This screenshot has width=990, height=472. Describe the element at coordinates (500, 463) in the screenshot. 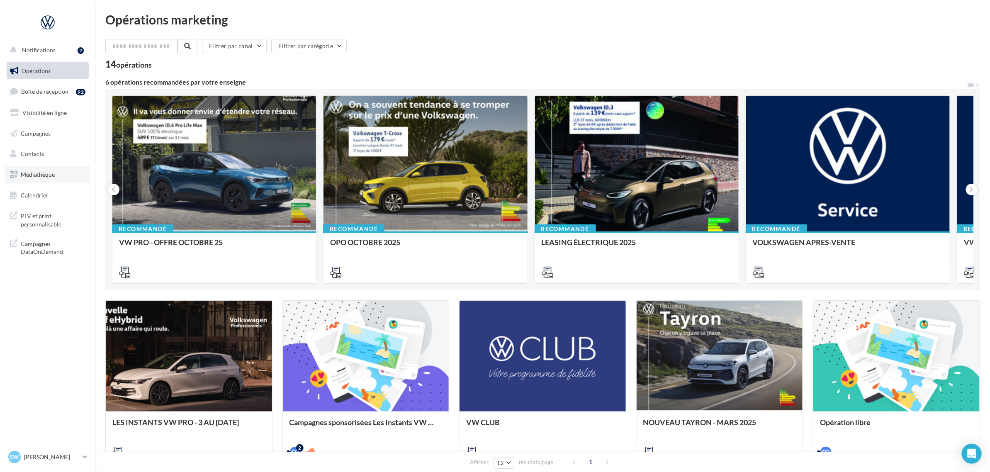

I see `span: 12` at that location.